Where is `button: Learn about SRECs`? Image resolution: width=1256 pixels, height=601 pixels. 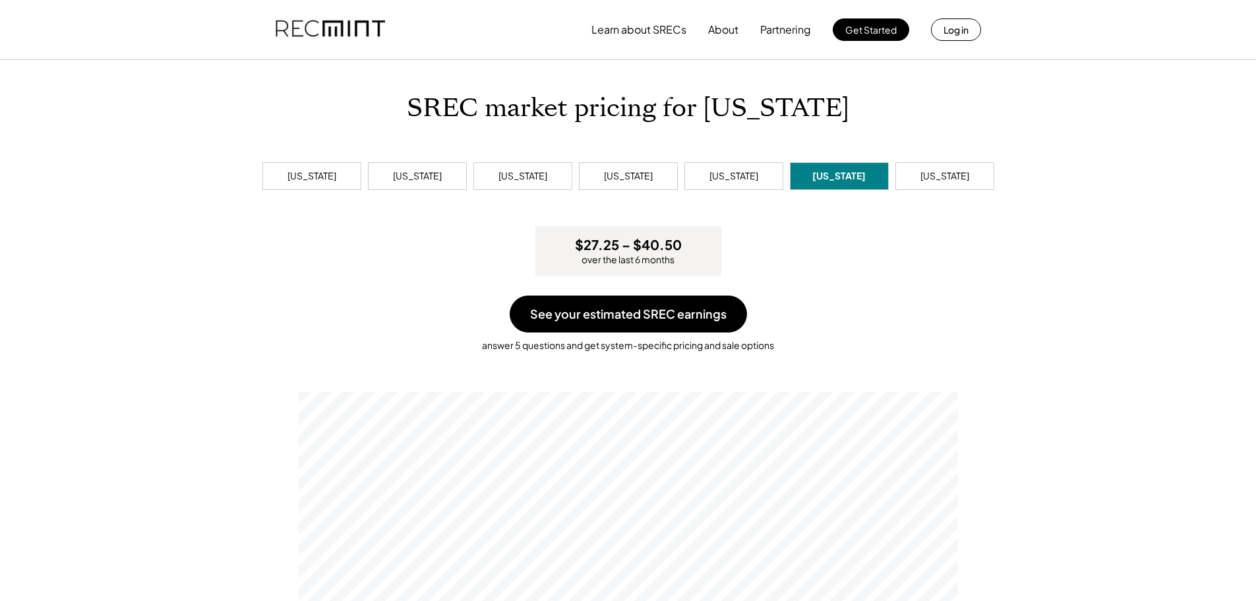
button: Learn about SRECs is located at coordinates (639, 30).